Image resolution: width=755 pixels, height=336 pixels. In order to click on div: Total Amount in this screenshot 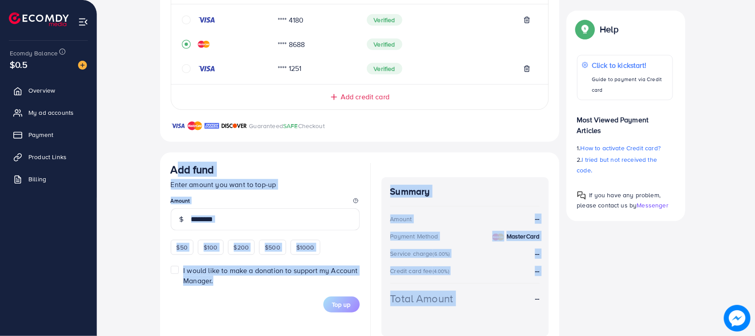, I will do `click(422, 298)`.